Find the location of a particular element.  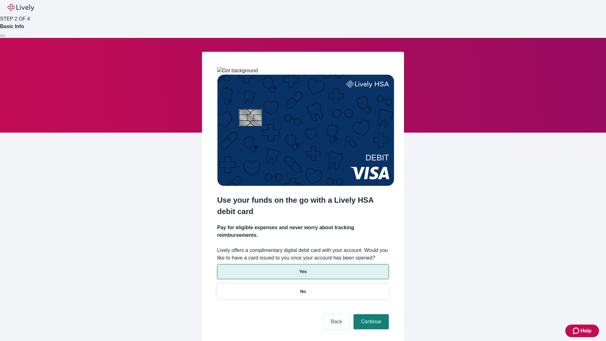

h2: Use your funds on the go with a Lively HSA debit card is located at coordinates (303, 206).